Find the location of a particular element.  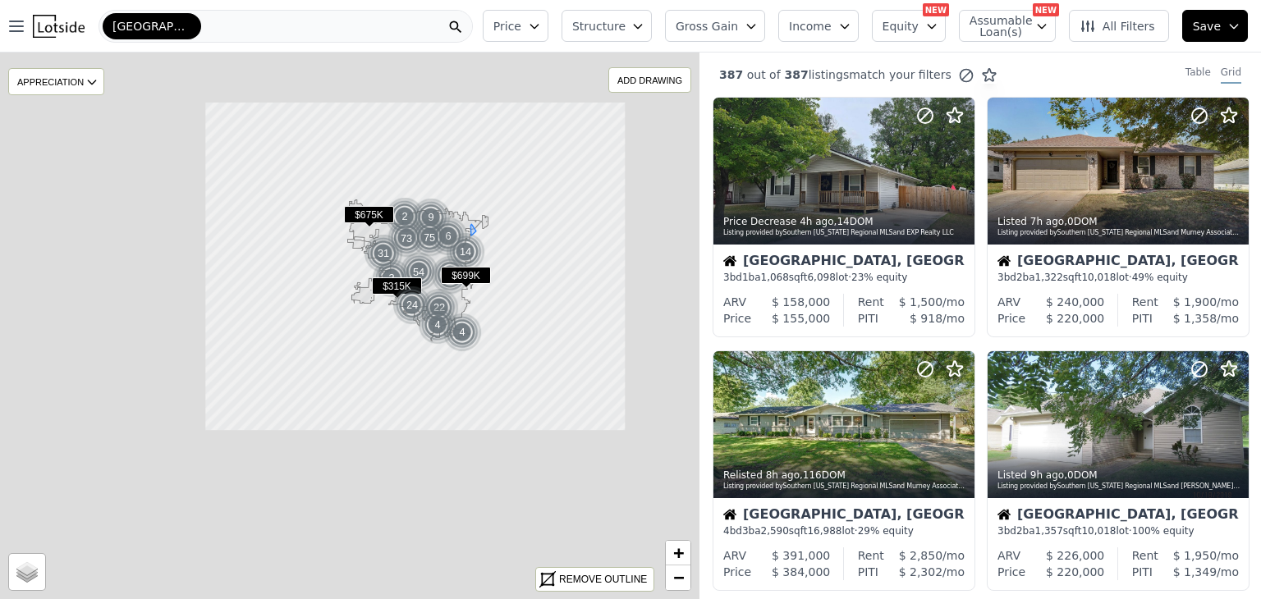

div: 54 is located at coordinates (419, 272).